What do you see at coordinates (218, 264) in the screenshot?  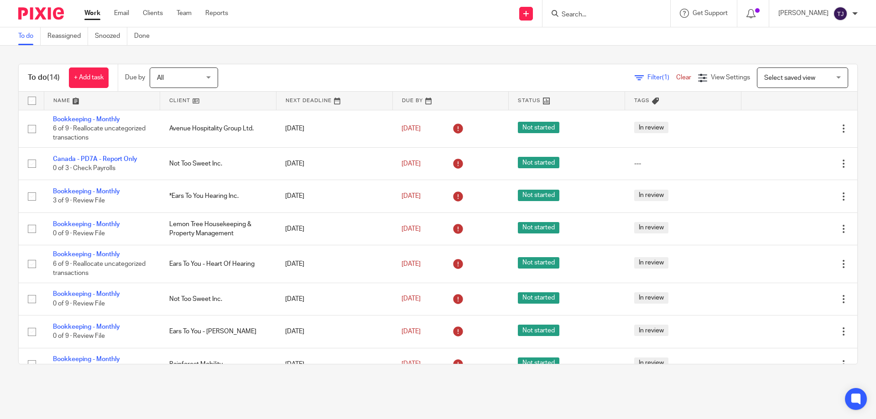 I see `td: Ears To You - Heart Of Hearing` at bounding box center [218, 264].